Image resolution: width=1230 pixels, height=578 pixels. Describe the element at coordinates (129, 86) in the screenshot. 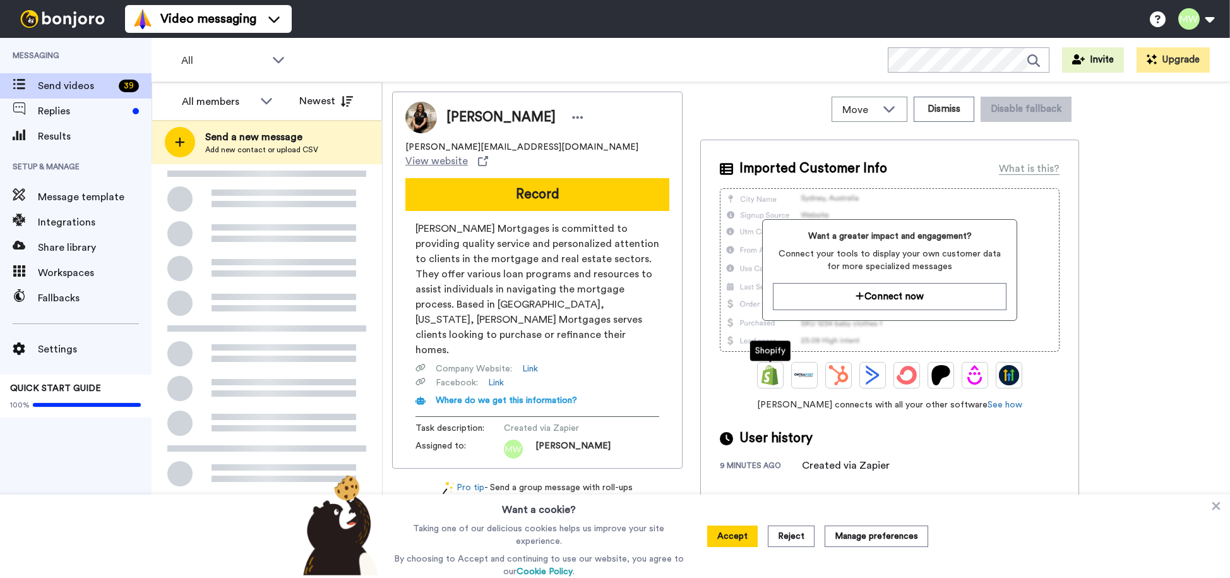

I see `div: 39` at that location.